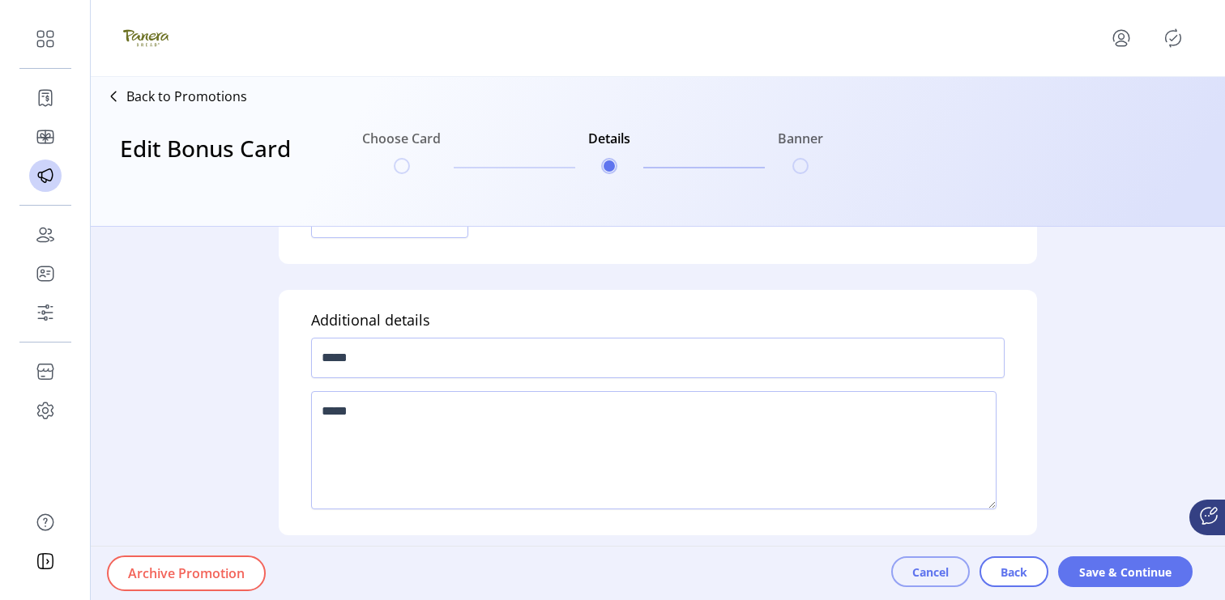 This screenshot has width=1225, height=600. I want to click on h5: Additional details, so click(370, 320).